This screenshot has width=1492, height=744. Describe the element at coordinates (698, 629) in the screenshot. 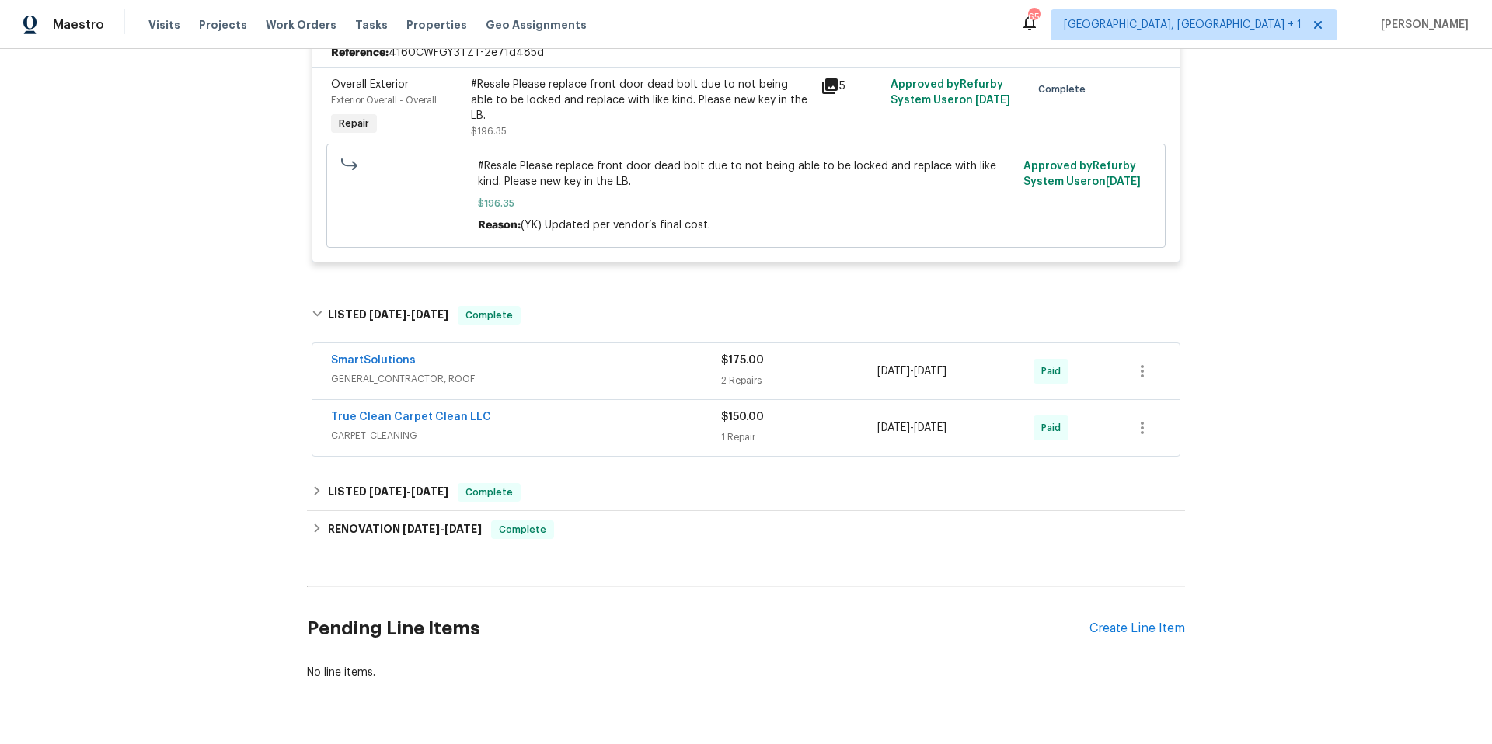

I see `h2: Pending Line Items` at that location.